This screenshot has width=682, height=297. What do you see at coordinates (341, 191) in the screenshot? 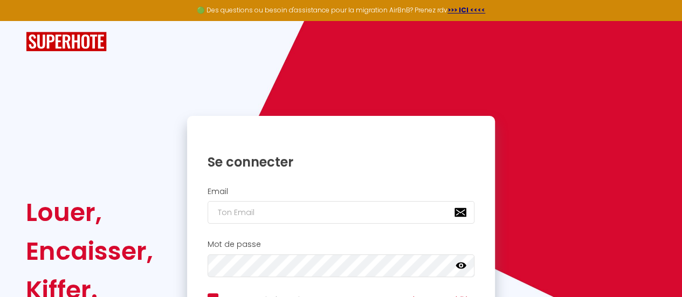
I see `h2: Email` at bounding box center [341, 191].